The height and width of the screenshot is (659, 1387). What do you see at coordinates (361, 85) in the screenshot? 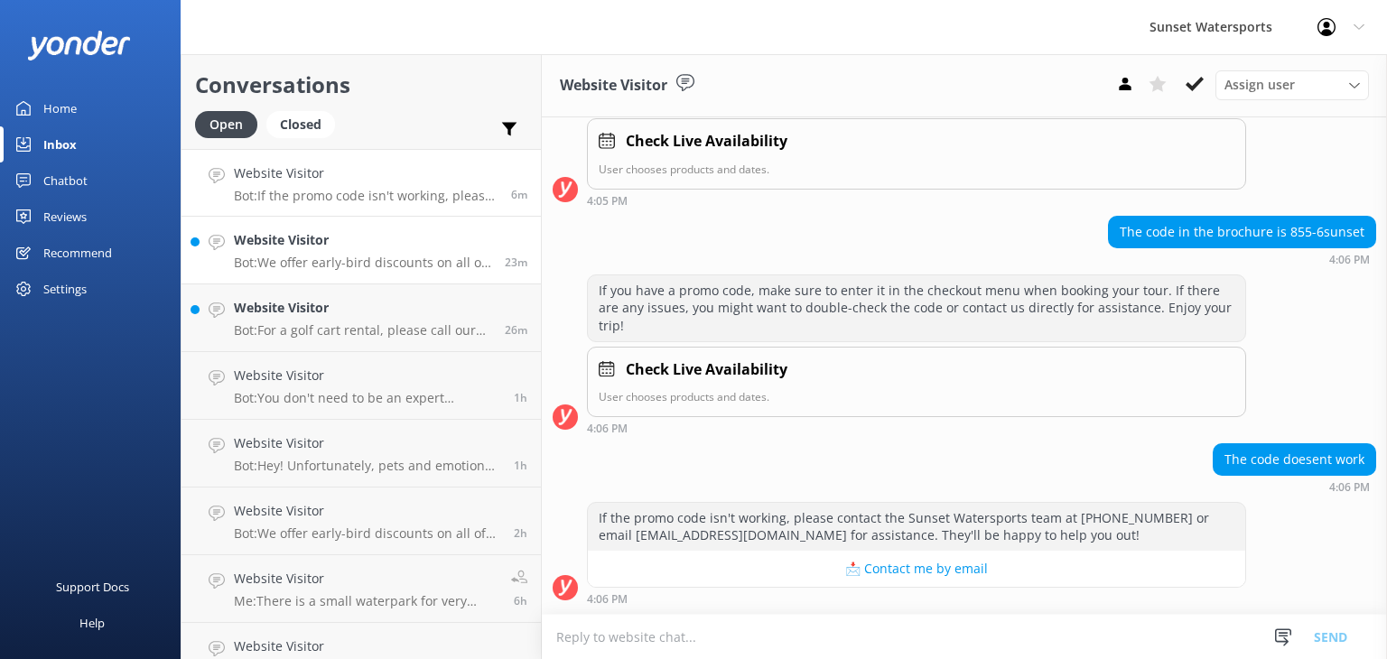
I see `h2: Conversations` at bounding box center [361, 85].